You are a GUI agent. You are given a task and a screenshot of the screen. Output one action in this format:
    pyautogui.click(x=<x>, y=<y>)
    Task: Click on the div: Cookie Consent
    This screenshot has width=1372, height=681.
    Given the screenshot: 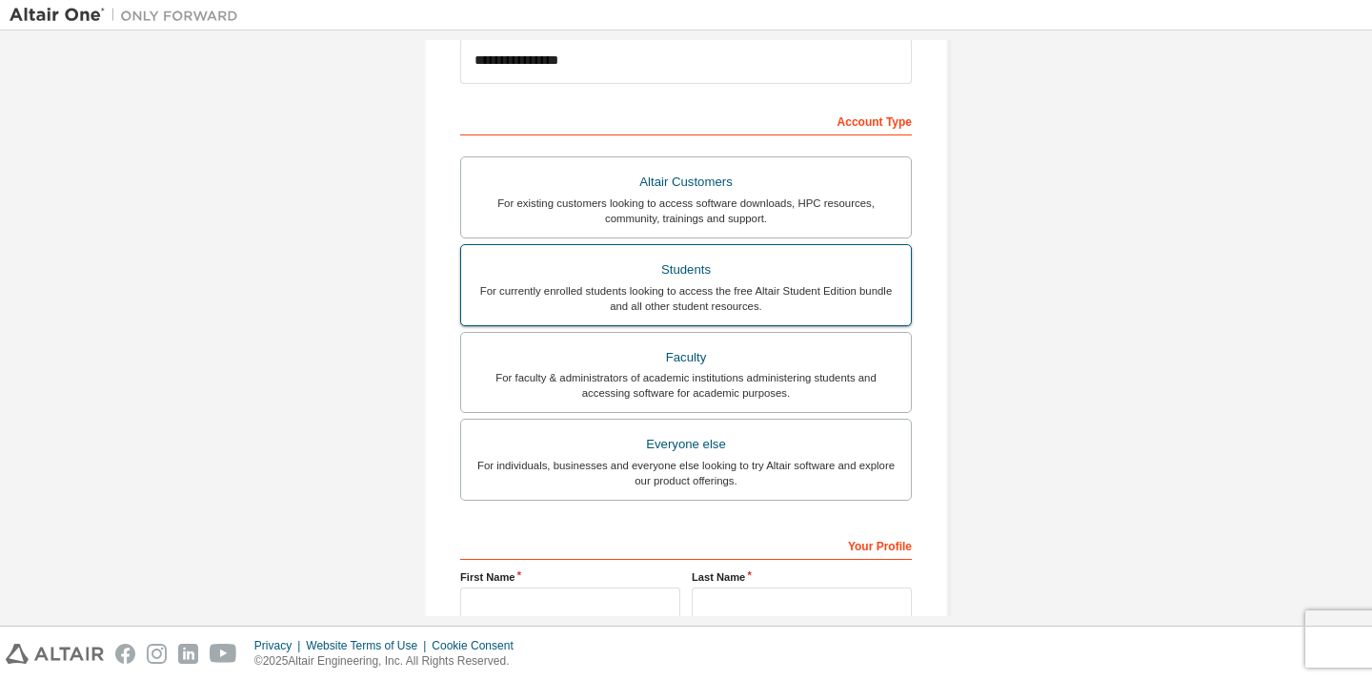 What is the action you would take?
    pyautogui.click(x=478, y=645)
    